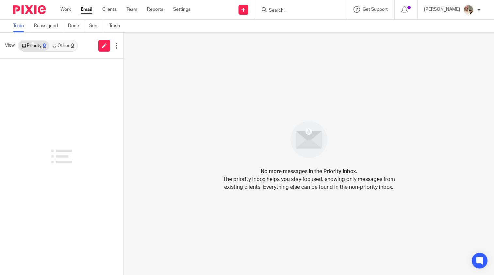  Describe the element at coordinates (309, 171) in the screenshot. I see `h4: No more messages in the Priority inbox.` at that location.